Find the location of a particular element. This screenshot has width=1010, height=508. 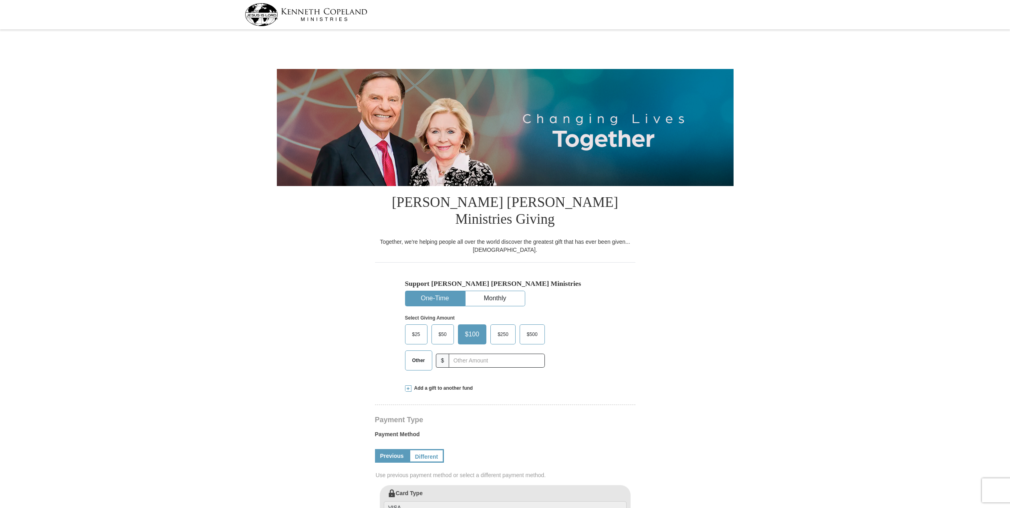

label: Payment Method is located at coordinates (505, 436).